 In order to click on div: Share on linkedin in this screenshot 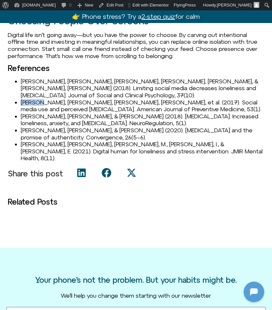, I will do `click(82, 173)`.